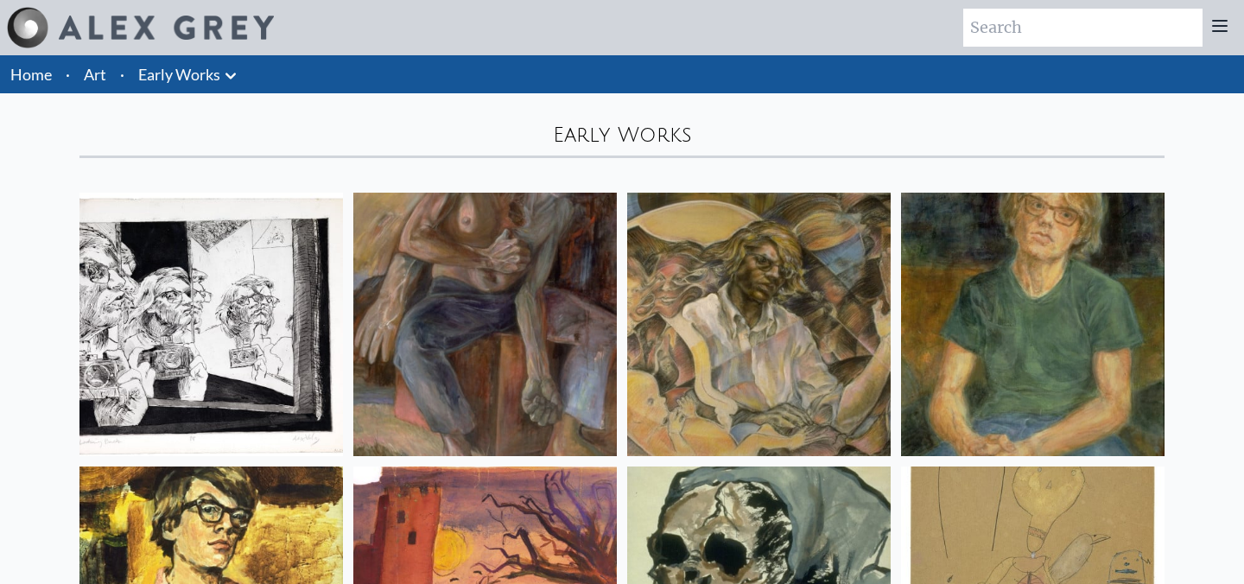 This screenshot has height=584, width=1244. Describe the element at coordinates (179, 74) in the screenshot. I see `a: Early Works` at that location.